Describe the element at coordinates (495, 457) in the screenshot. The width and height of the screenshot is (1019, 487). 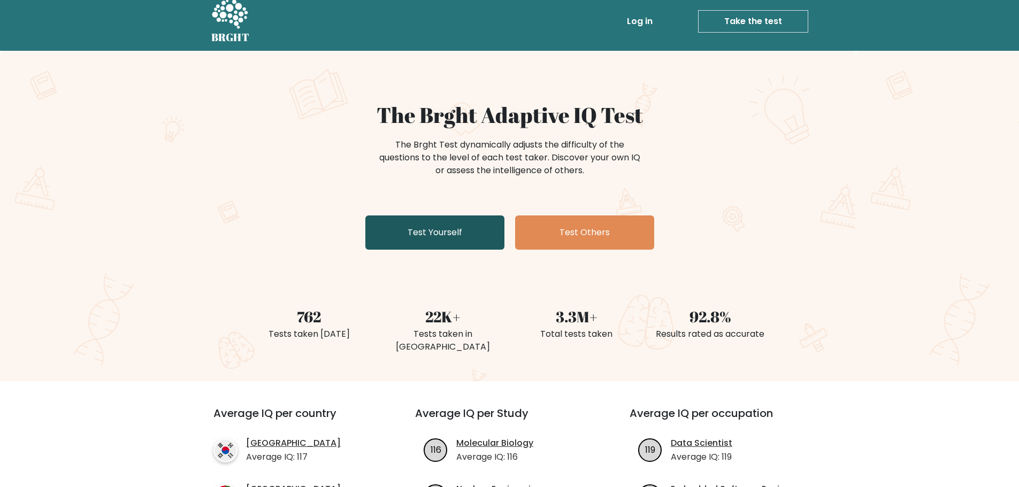
I see `p: Average IQ: 116` at that location.